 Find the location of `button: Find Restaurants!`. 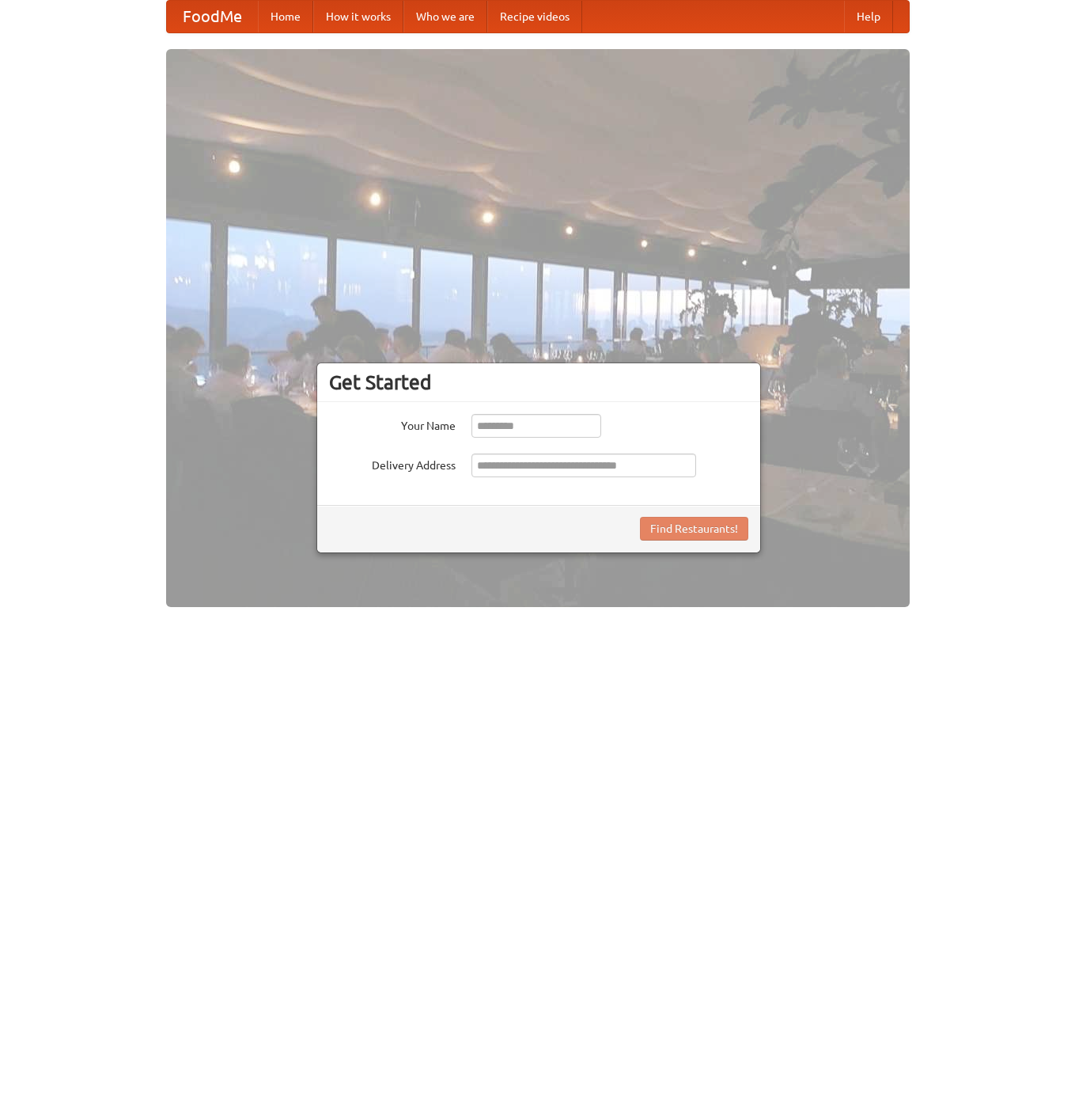

button: Find Restaurants! is located at coordinates (694, 528).